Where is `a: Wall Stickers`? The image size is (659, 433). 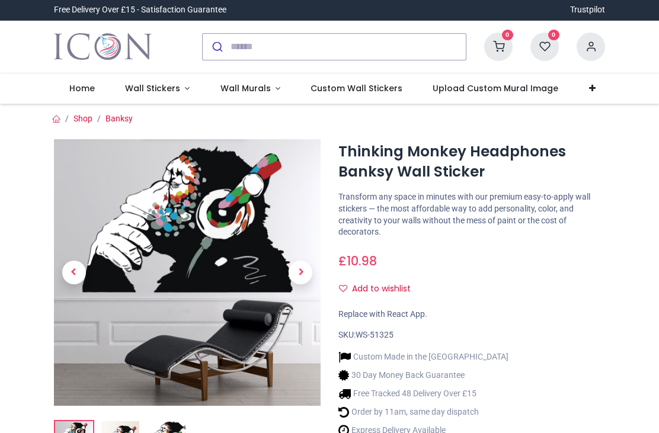
a: Wall Stickers is located at coordinates (157, 89).